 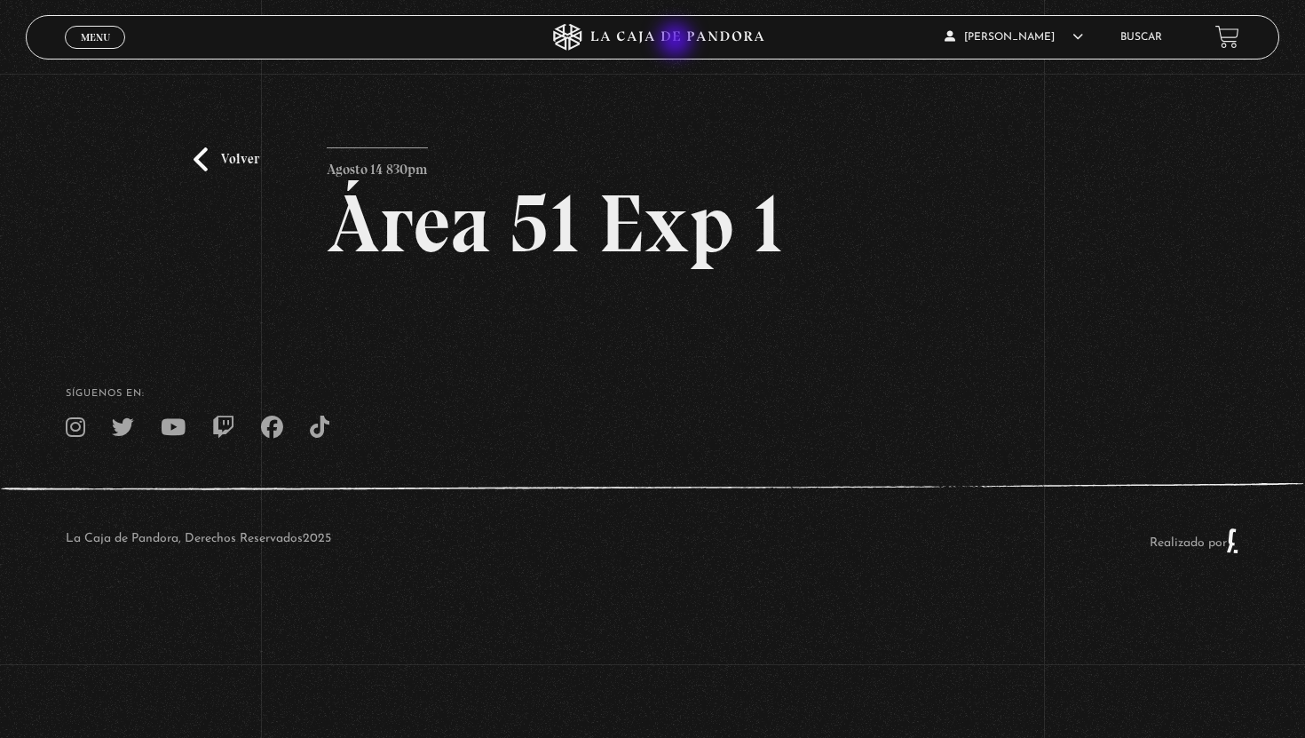 I want to click on p: Agosto 14 830pm, so click(x=377, y=165).